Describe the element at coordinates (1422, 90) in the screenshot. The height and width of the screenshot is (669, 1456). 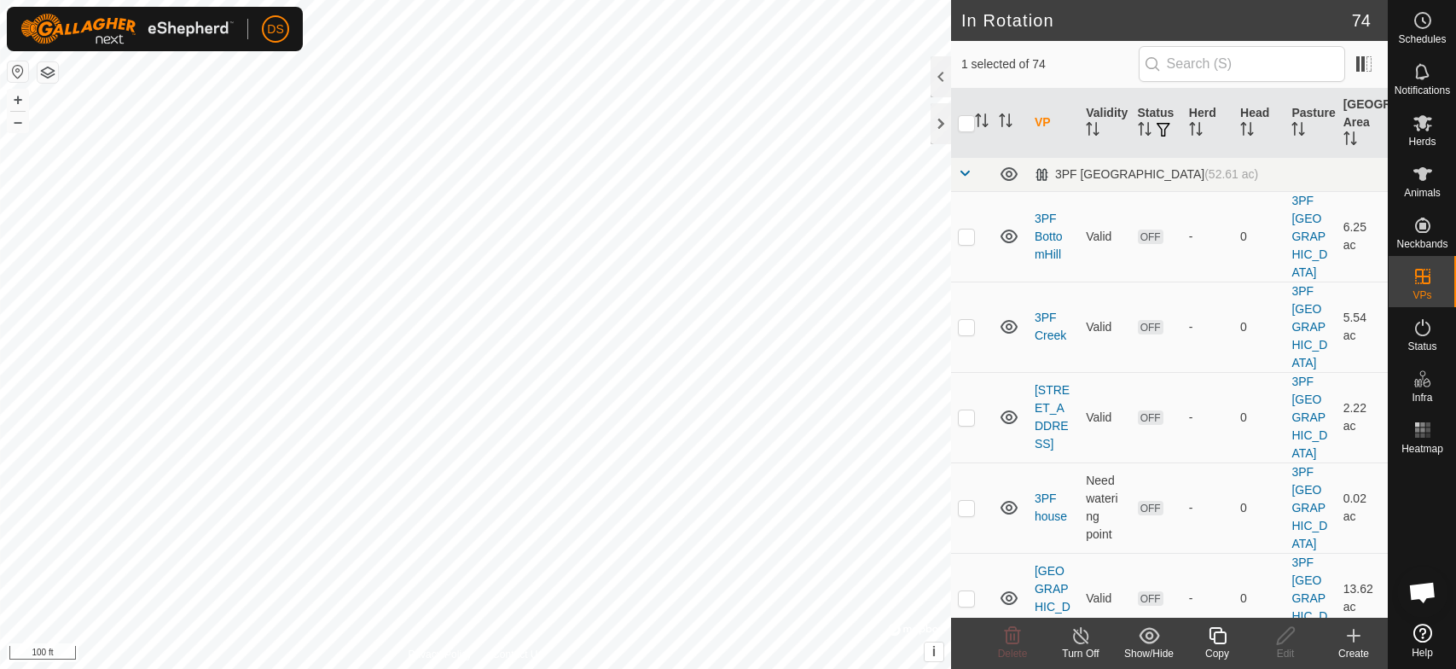
I see `span: Notifications` at that location.